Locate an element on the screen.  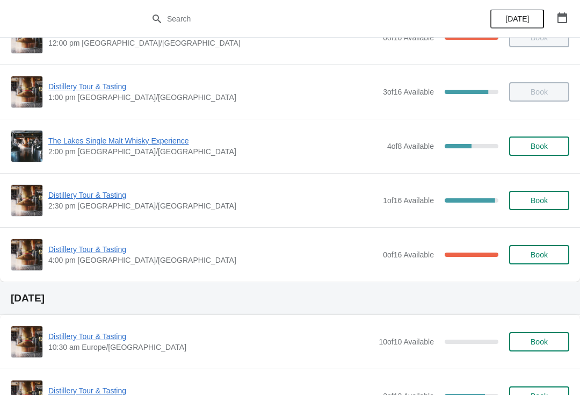
span: 1 of 16 Available is located at coordinates (408, 200).